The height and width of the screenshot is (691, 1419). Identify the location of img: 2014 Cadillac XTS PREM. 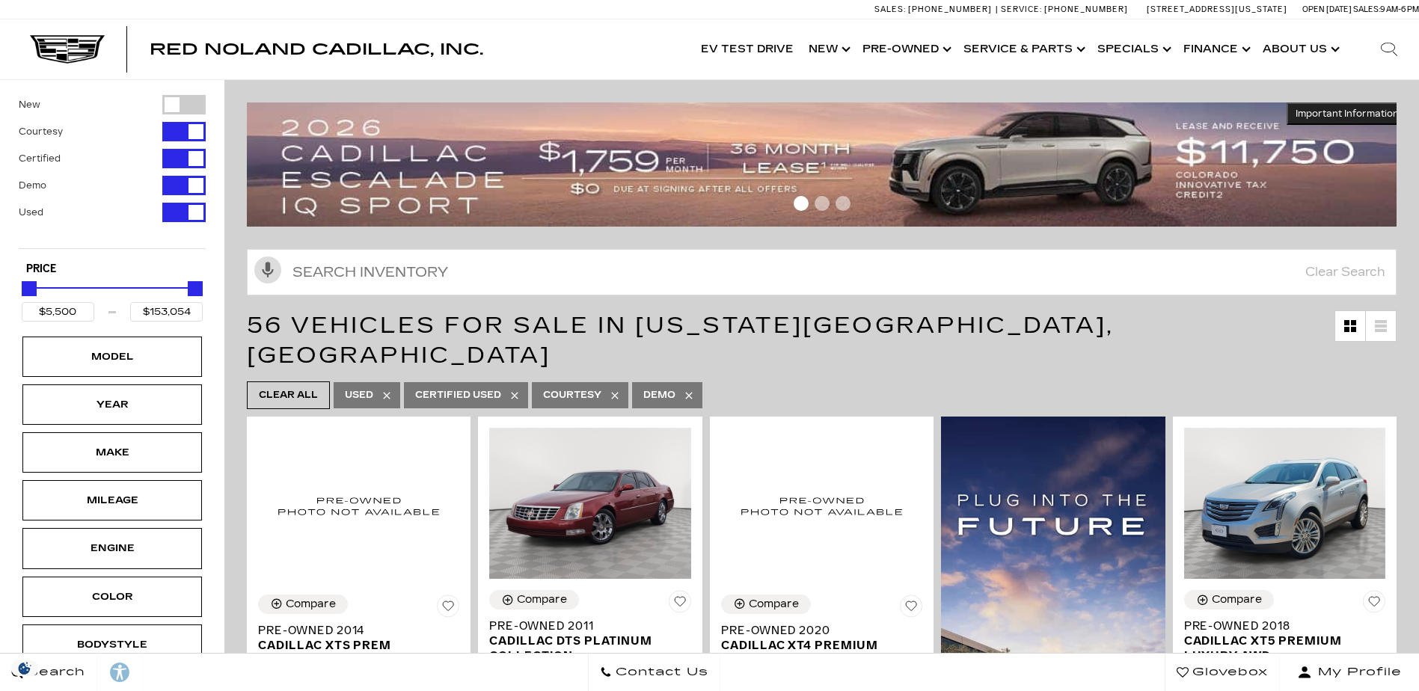
(358, 506).